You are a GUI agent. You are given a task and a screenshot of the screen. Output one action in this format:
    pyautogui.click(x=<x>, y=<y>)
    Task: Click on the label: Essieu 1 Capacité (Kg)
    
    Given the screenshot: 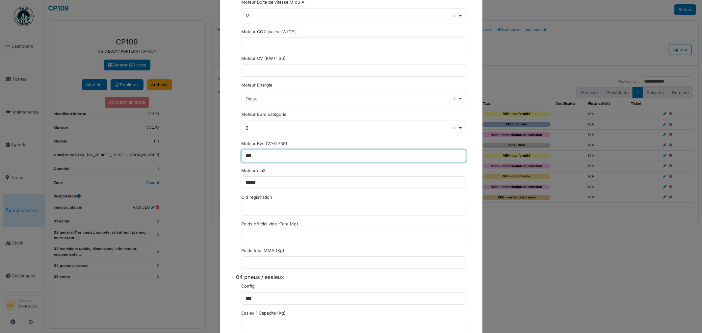 What is the action you would take?
    pyautogui.click(x=264, y=313)
    